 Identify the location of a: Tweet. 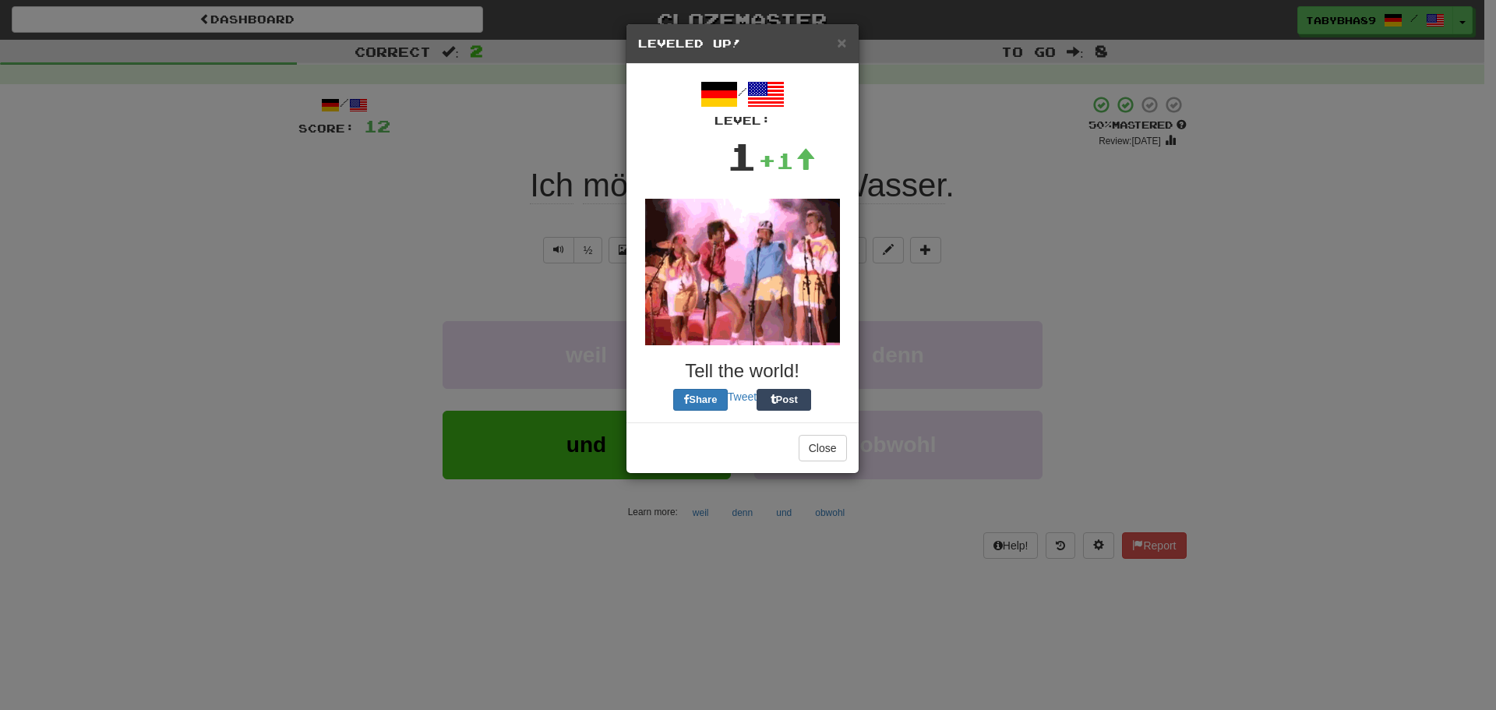
(742, 397).